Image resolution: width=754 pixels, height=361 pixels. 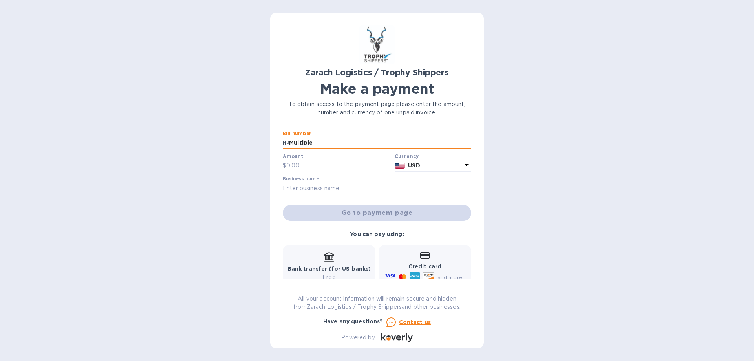 What do you see at coordinates (415, 322) in the screenshot?
I see `u: Contact us` at bounding box center [415, 322].